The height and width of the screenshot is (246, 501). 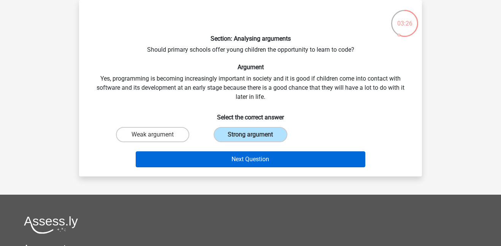 What do you see at coordinates (405, 19) in the screenshot?
I see `div: 03:26` at bounding box center [405, 19].